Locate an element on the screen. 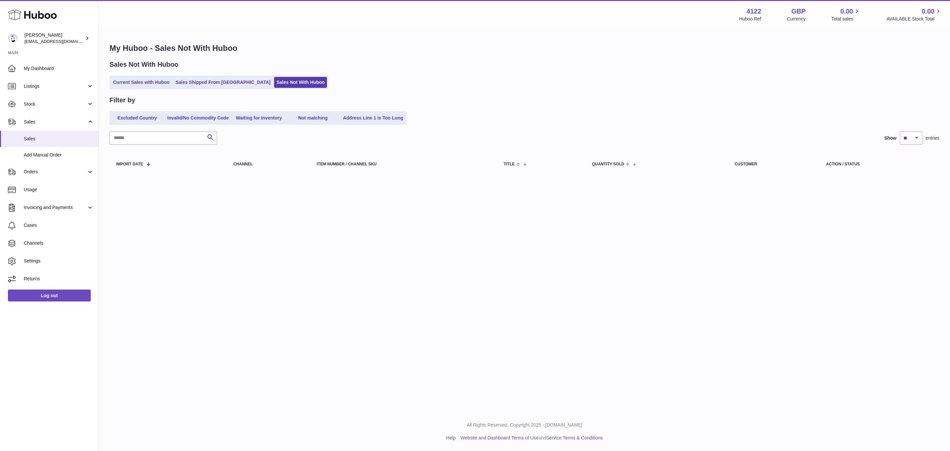  span: Cases is located at coordinates (59, 225).